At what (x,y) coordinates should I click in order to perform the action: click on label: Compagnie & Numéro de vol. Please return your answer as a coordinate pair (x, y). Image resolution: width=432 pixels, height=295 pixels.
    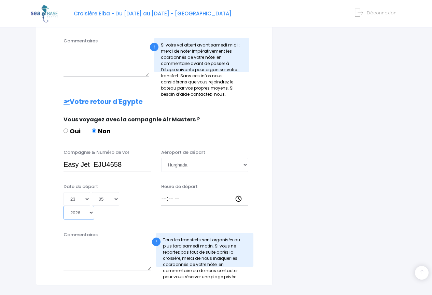
    Looking at the image, I should click on (96, 152).